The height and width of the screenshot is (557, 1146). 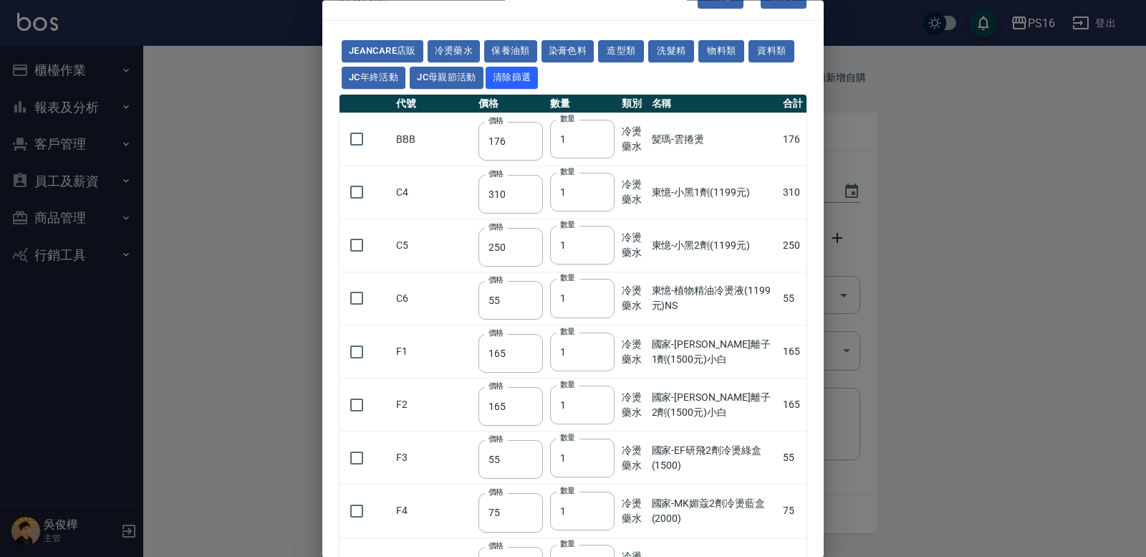 I want to click on button: JC年終活動, so click(x=373, y=77).